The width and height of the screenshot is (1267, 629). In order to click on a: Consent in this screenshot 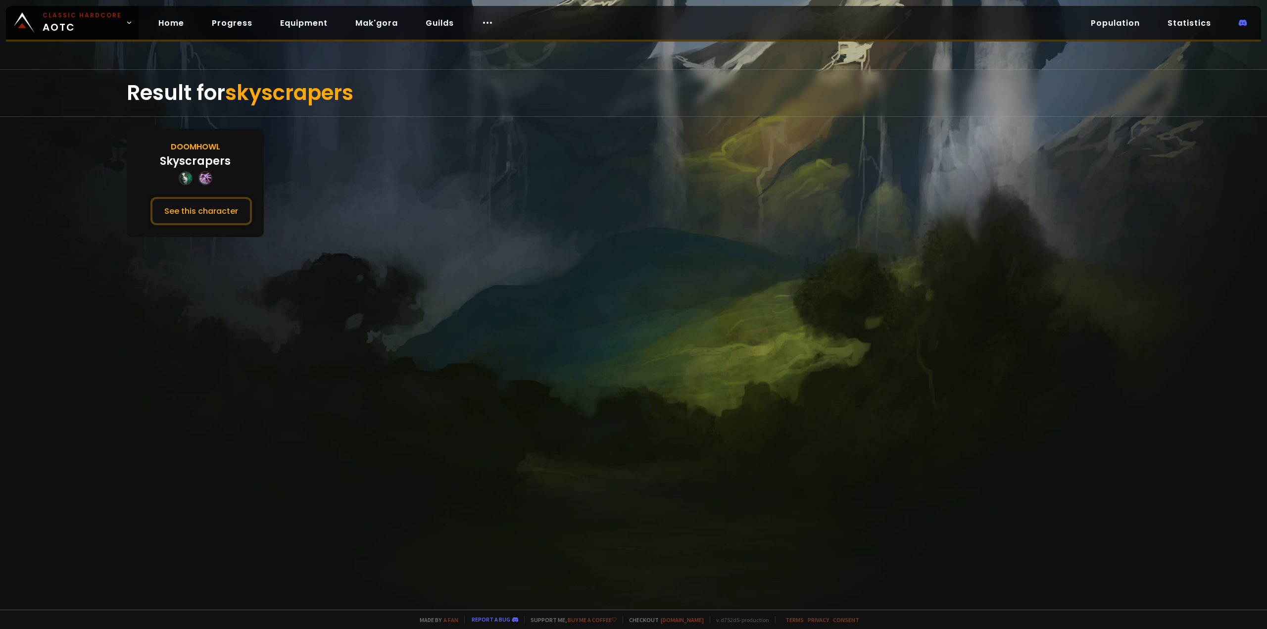, I will do `click(846, 619)`.